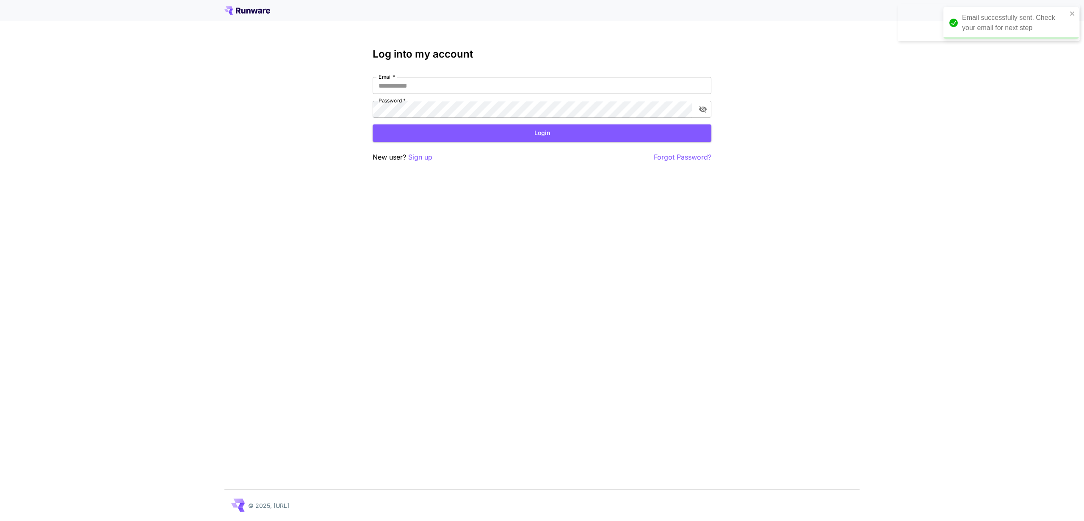  Describe the element at coordinates (392, 100) in the screenshot. I see `label: Password` at that location.